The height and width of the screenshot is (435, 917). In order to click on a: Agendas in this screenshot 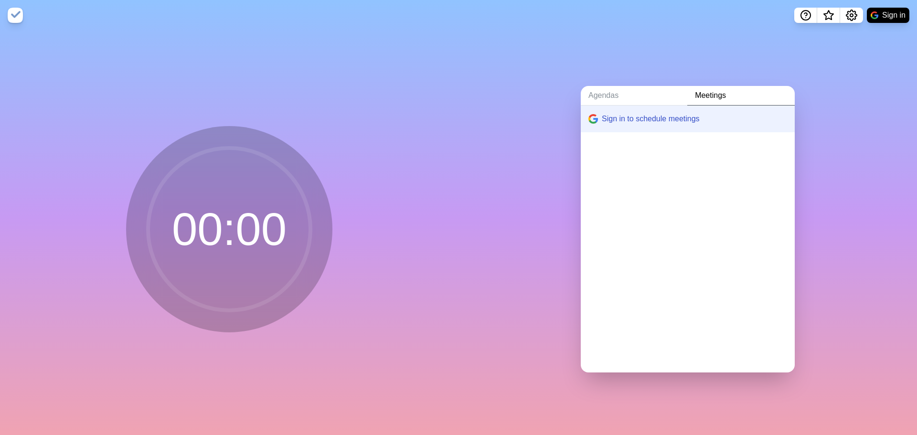, I will do `click(634, 96)`.